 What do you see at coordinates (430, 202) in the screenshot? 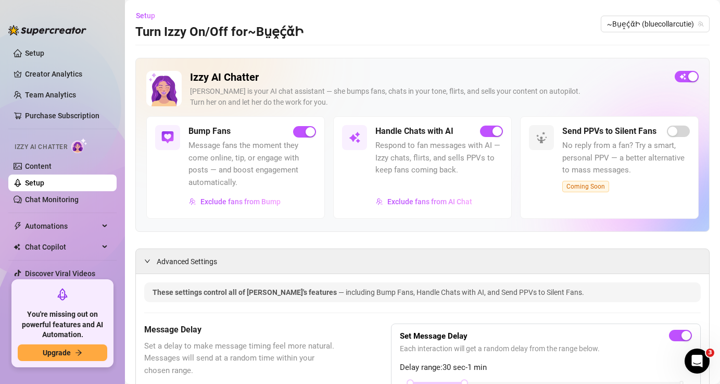
I see `span: Exclude fans from AI Chat` at bounding box center [430, 202].